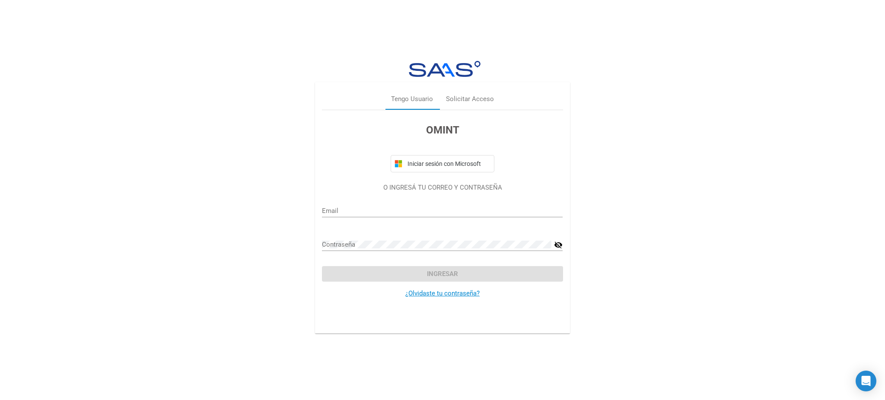 This screenshot has width=885, height=400. I want to click on span: Ingresar, so click(442, 274).